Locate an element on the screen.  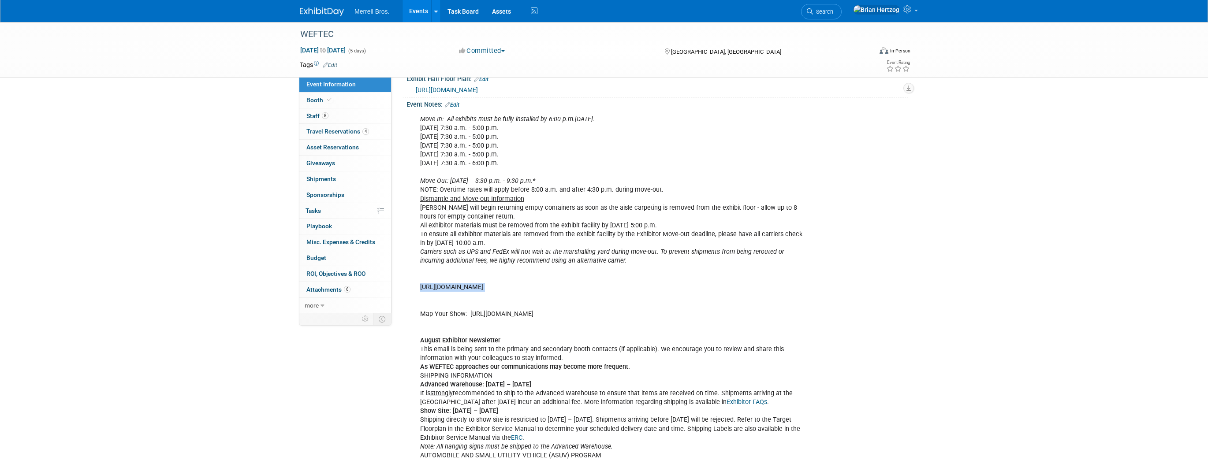
b: As WEFTEC approaches our communications may become more frequent. is located at coordinates (525, 367).